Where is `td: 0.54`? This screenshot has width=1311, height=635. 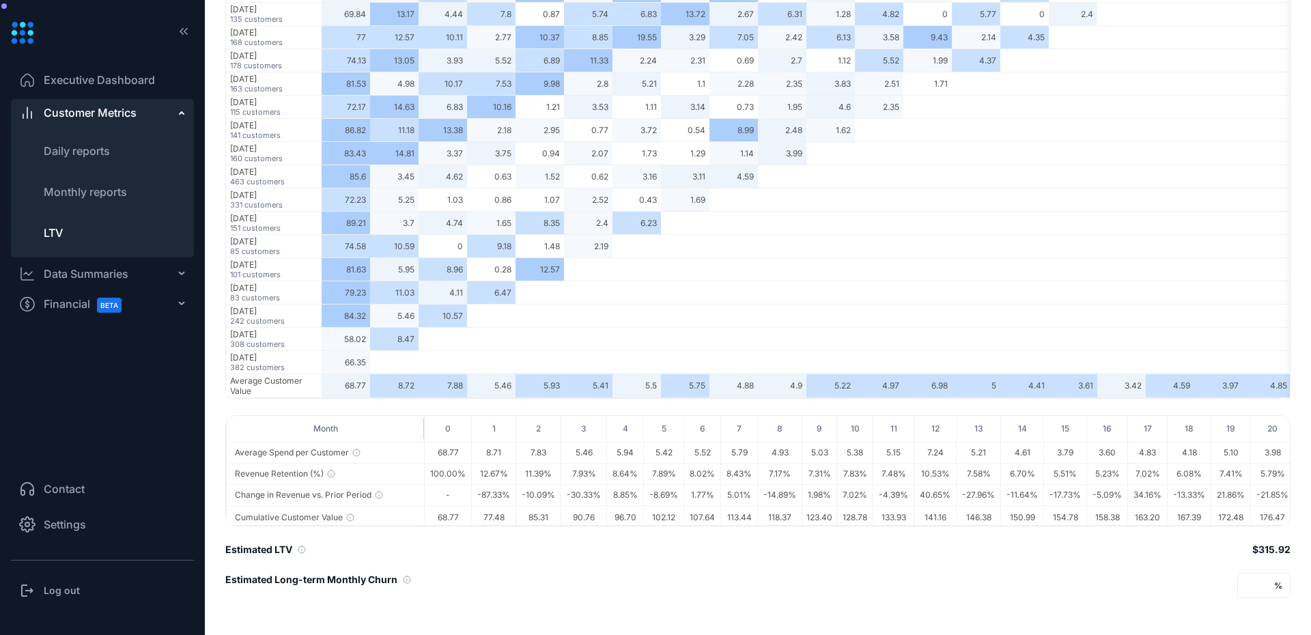 td: 0.54 is located at coordinates (685, 130).